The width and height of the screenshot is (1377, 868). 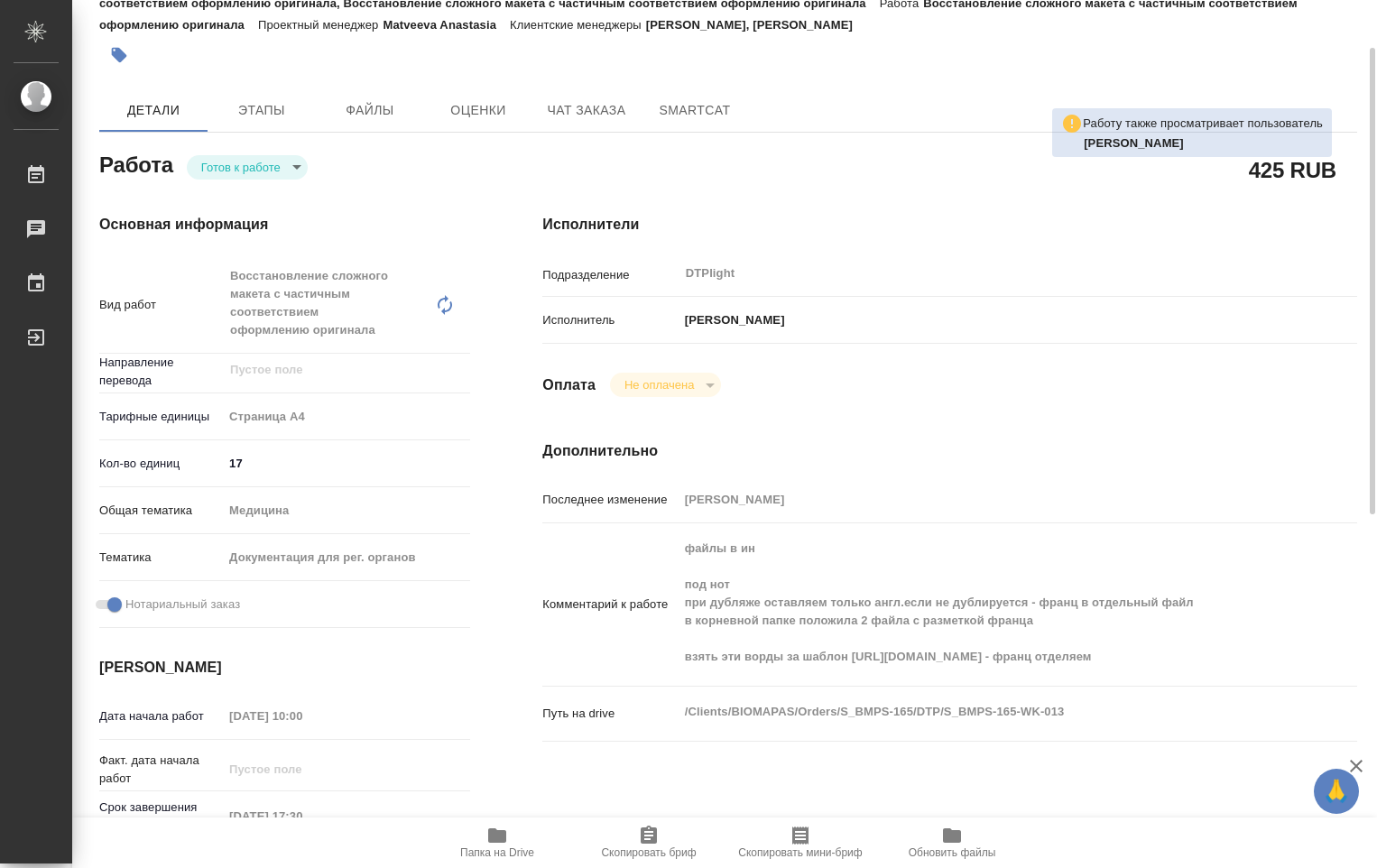 What do you see at coordinates (346, 463) in the screenshot?
I see `input: ✎ Введи что-нибудь` at bounding box center [346, 463].